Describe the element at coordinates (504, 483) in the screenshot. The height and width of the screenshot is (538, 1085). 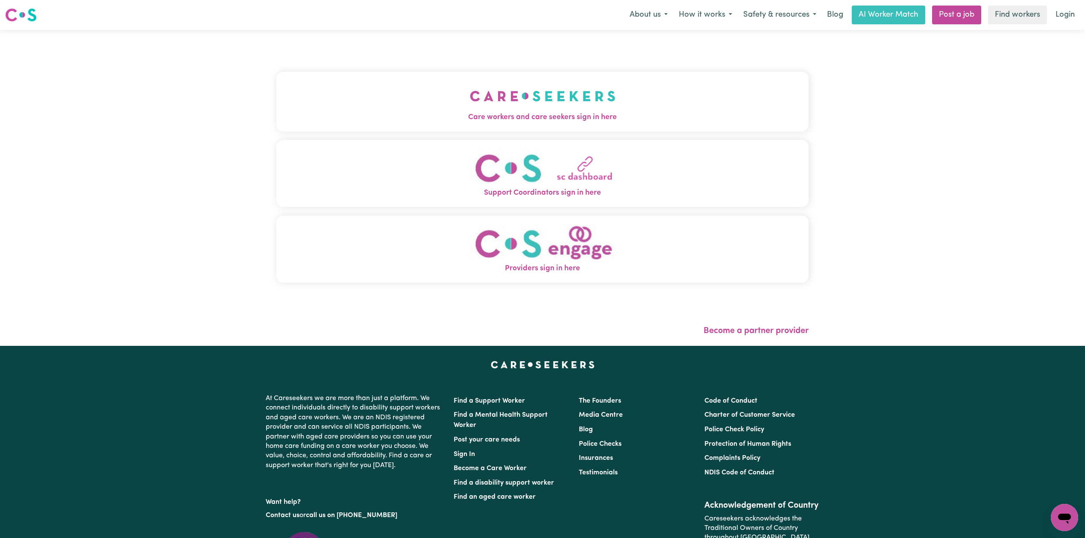
I see `a: Find a disability support worker` at that location.